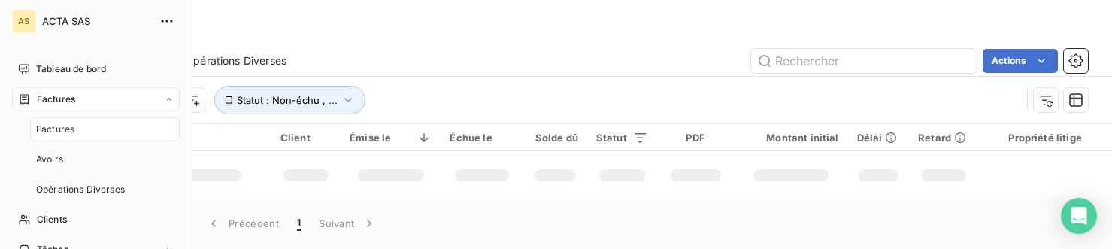 Image resolution: width=1112 pixels, height=249 pixels. Describe the element at coordinates (96, 21) in the screenshot. I see `span: ACTA SAS` at that location.